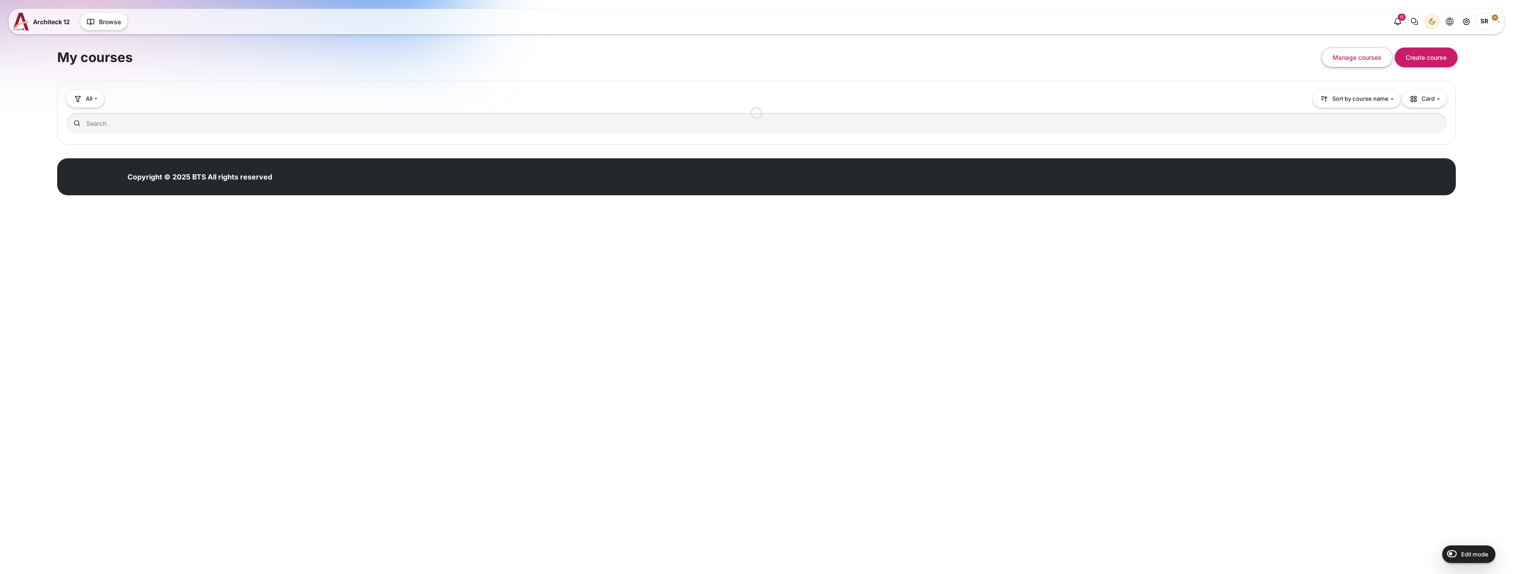  What do you see at coordinates (1426, 57) in the screenshot?
I see `button: Create course` at bounding box center [1426, 57].